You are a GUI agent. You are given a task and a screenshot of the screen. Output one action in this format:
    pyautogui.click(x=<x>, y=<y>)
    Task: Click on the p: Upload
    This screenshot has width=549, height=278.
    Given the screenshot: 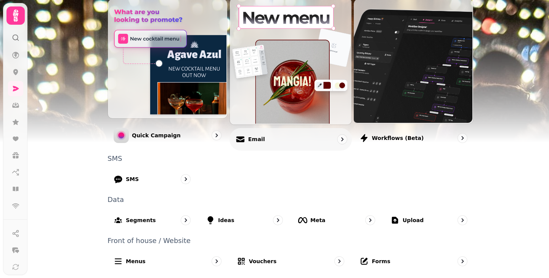 What is the action you would take?
    pyautogui.click(x=413, y=221)
    